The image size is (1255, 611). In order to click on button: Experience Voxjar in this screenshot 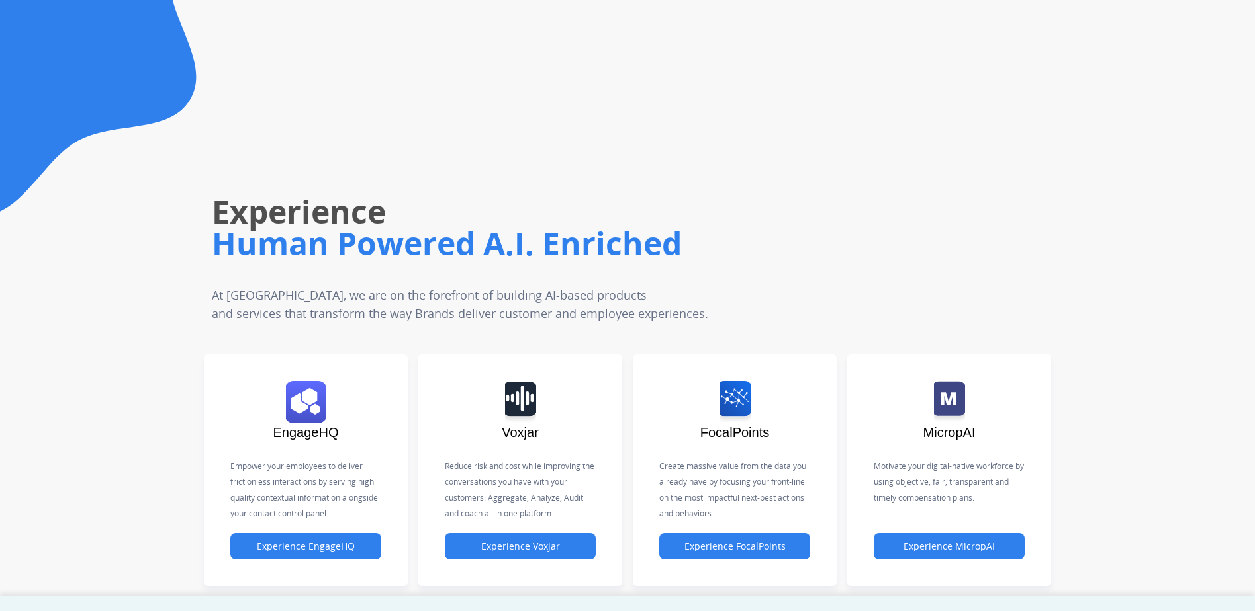, I will do `click(520, 547)`.